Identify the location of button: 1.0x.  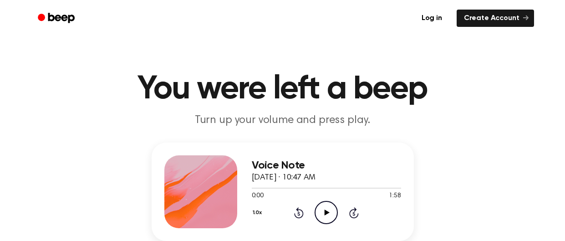
(259, 213).